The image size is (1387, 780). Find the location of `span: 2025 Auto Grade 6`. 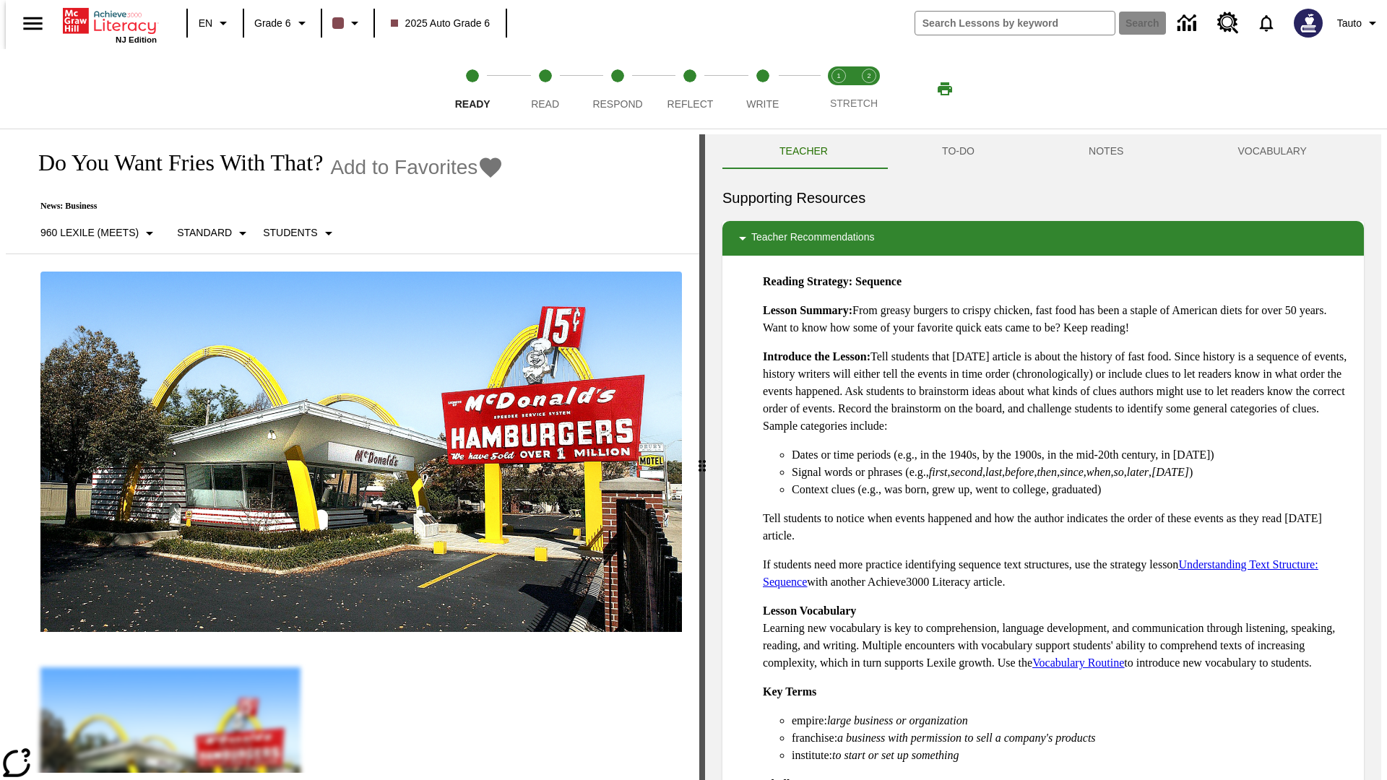

span: 2025 Auto Grade 6 is located at coordinates (441, 23).